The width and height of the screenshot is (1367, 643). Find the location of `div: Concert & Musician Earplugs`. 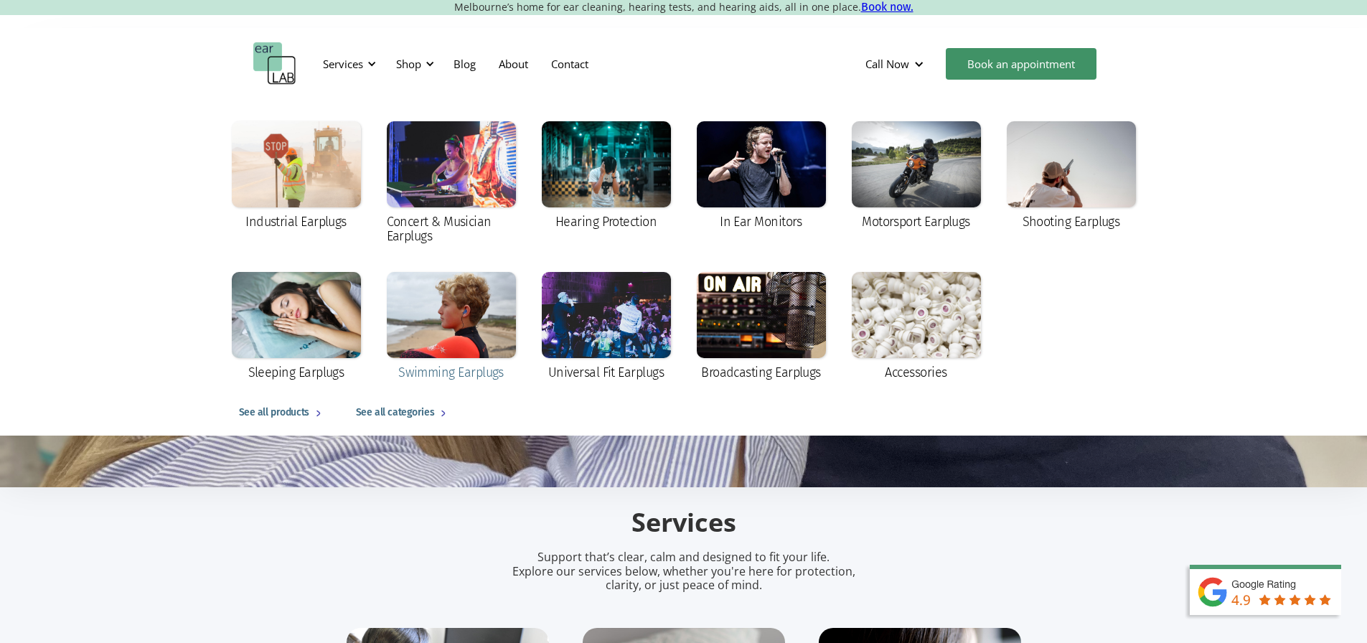

div: Concert & Musician Earplugs is located at coordinates (451, 229).